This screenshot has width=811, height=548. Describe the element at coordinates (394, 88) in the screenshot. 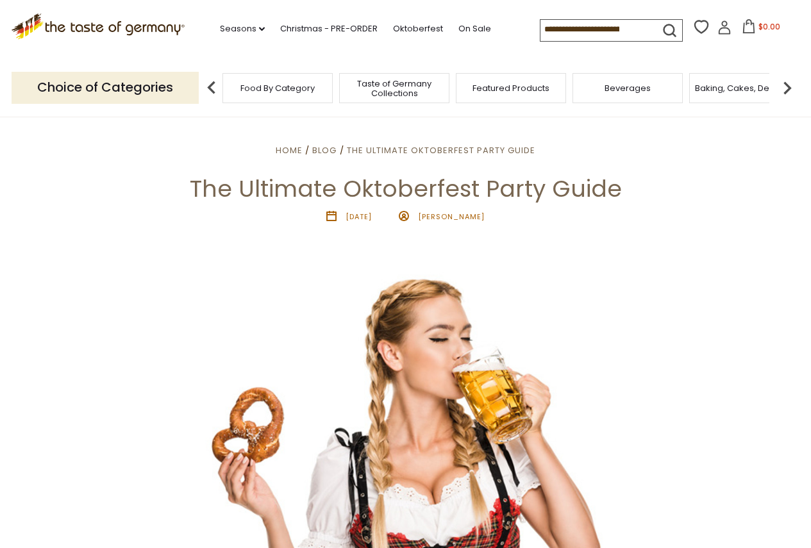

I see `span: Taste of Germany Collections` at that location.